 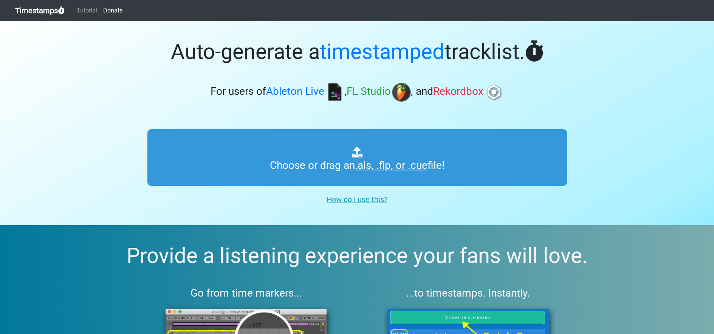 I want to click on img: ableton.png, so click(x=335, y=92).